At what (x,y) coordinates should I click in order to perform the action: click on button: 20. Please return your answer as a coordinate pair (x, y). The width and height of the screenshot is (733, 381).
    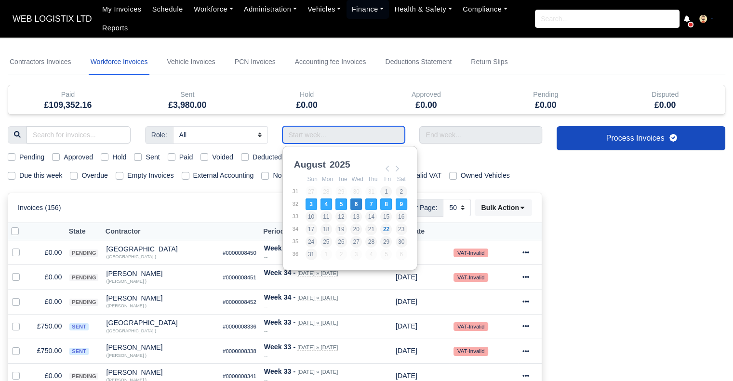
    Looking at the image, I should click on (356, 229).